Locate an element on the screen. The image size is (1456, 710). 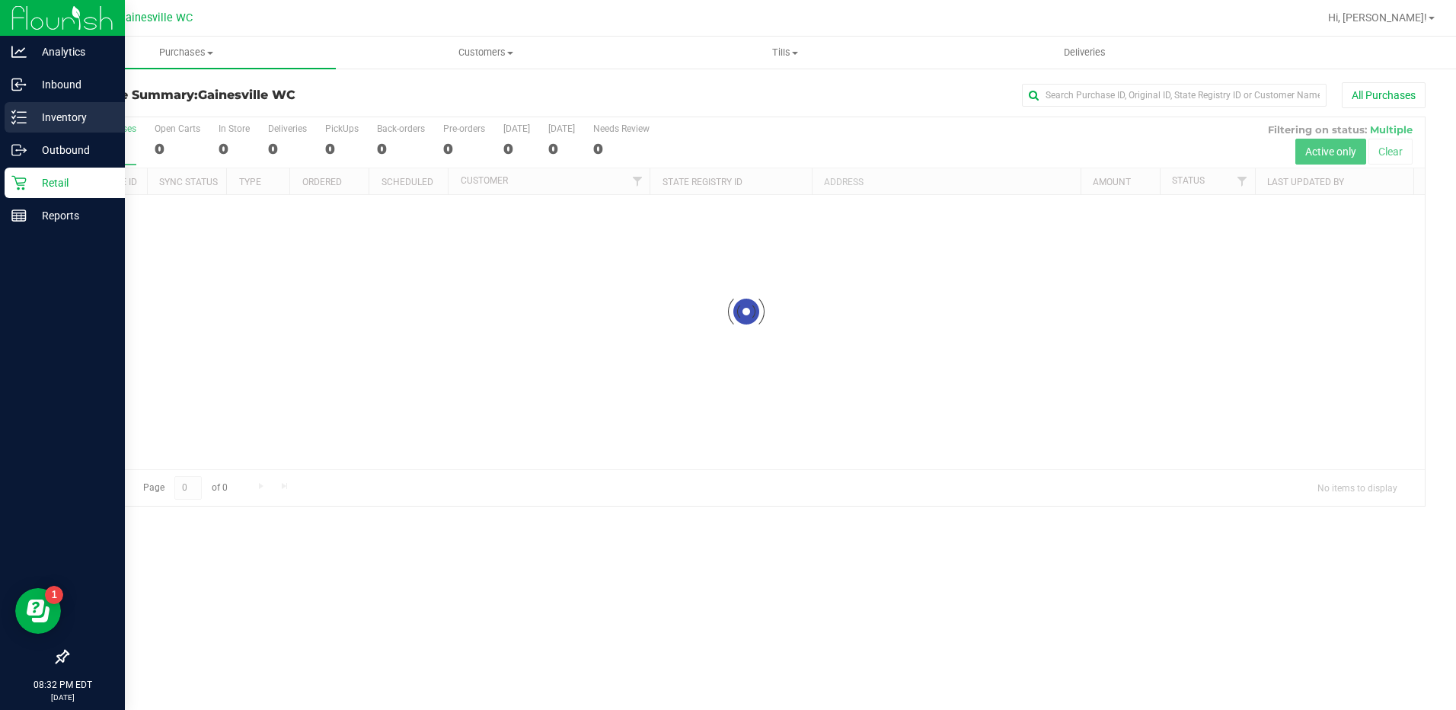
inline-svg: Retail is located at coordinates (19, 183).